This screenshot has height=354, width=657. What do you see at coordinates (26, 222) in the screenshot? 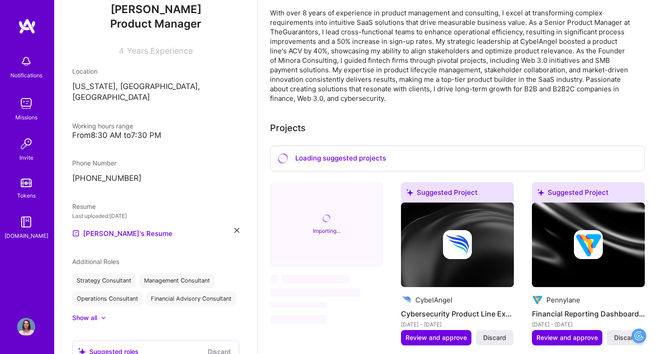
I see `img: guide book` at bounding box center [26, 222].